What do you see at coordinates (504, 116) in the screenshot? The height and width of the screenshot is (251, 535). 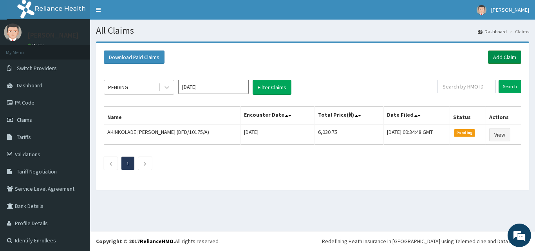 I see `th: Actions` at bounding box center [504, 116].